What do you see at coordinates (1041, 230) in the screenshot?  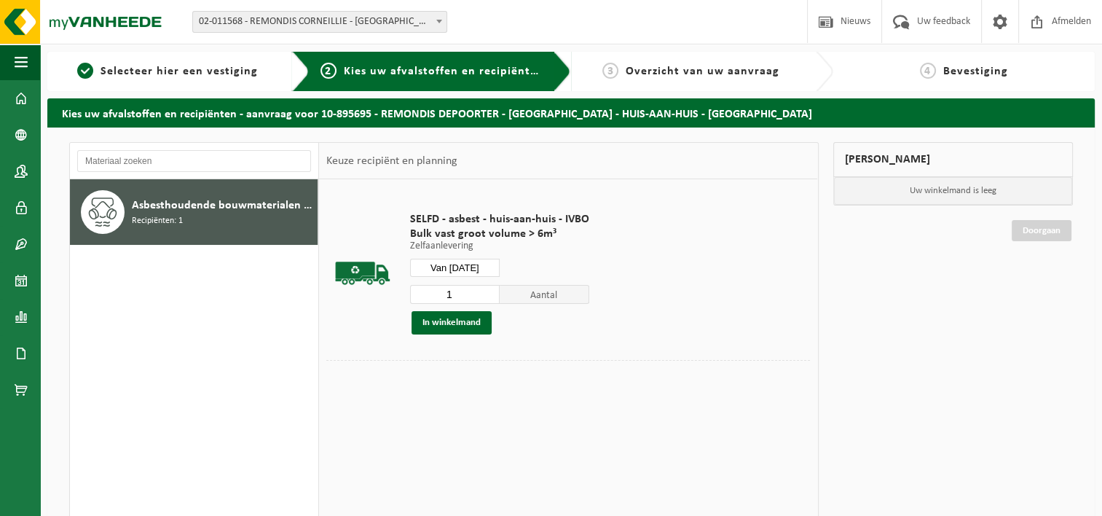 I see `a: Doorgaan` at bounding box center [1041, 230].